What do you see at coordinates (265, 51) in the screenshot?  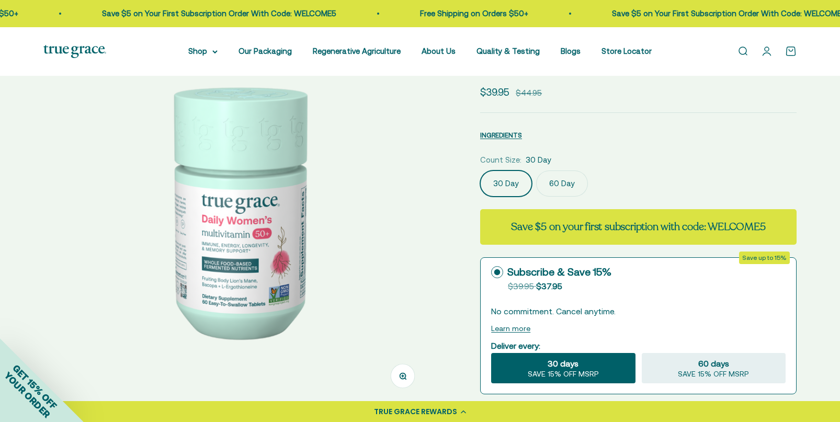 I see `a: Our Packaging` at bounding box center [265, 51].